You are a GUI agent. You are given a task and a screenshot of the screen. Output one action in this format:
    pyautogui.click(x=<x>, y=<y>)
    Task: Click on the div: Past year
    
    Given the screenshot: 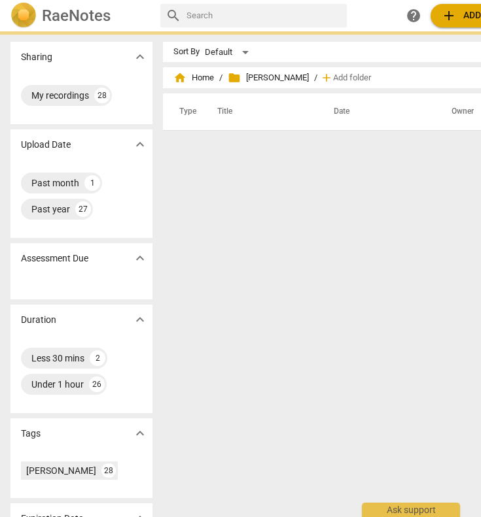 What is the action you would take?
    pyautogui.click(x=50, y=209)
    